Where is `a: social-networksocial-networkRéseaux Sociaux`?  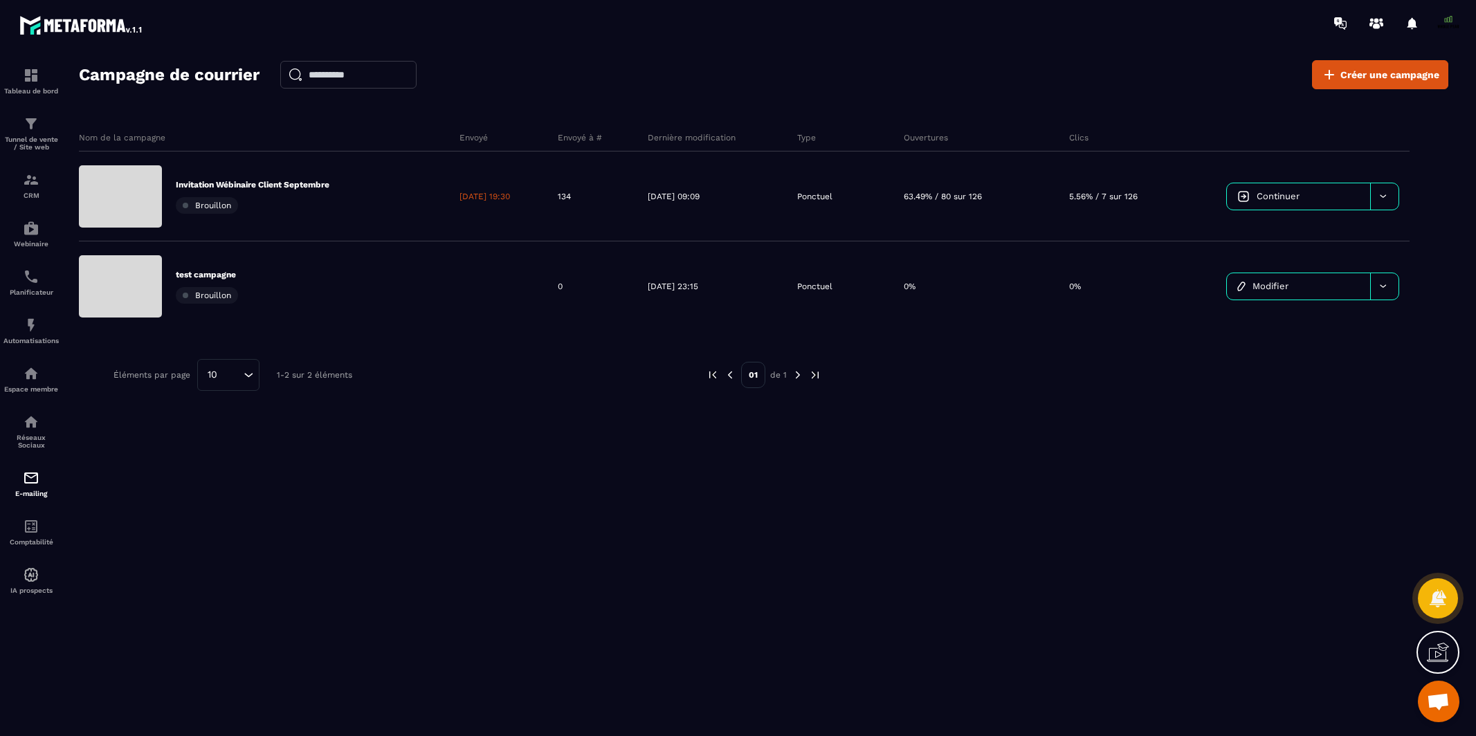 a: social-networksocial-networkRéseaux Sociaux is located at coordinates (31, 431).